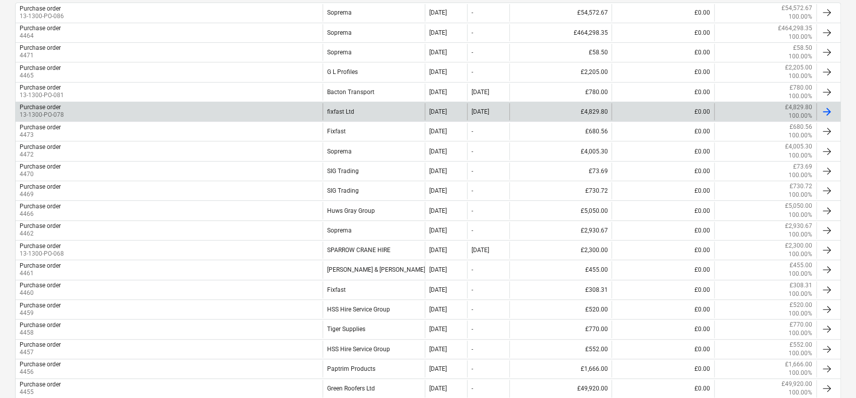 This screenshot has height=398, width=856. I want to click on div: £455.00, so click(560, 270).